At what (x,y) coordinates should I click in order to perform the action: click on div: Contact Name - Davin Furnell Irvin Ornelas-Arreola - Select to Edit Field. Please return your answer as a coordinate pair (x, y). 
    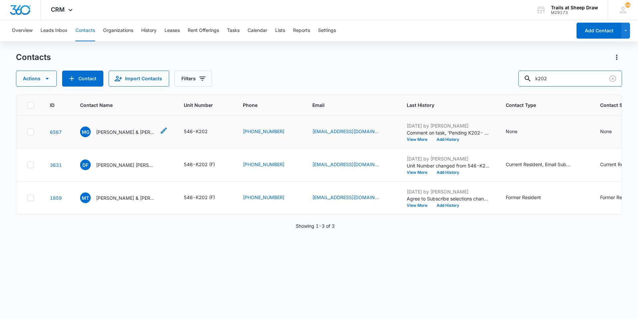
    Looking at the image, I should click on (124, 165).